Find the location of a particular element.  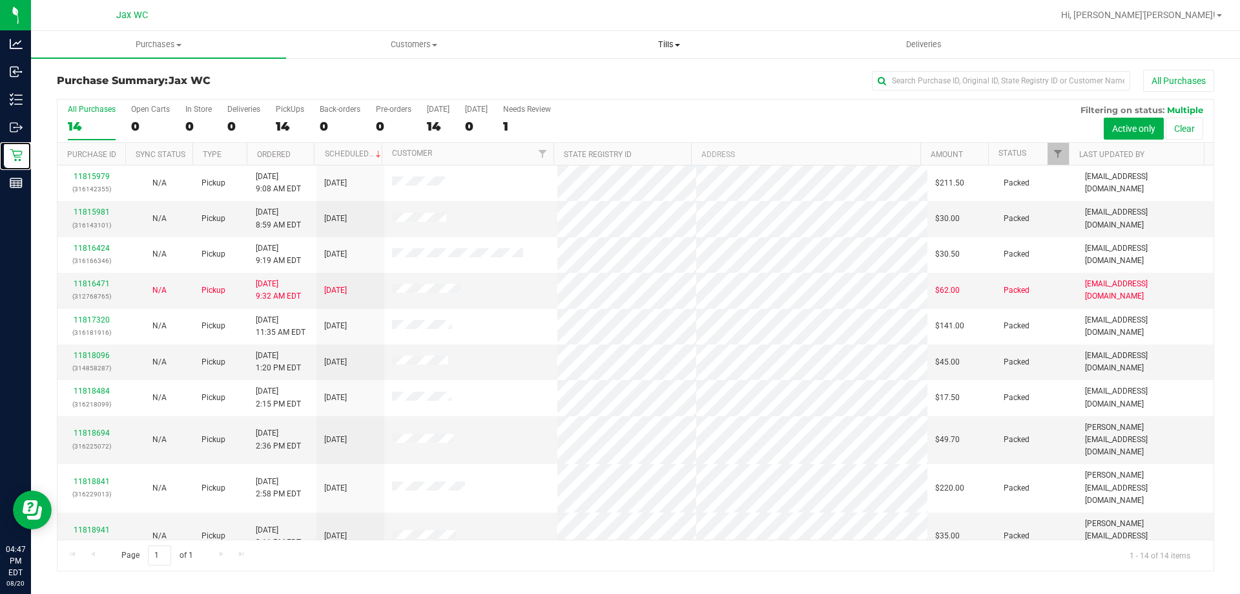

p: 08/20 is located at coordinates (16, 583).